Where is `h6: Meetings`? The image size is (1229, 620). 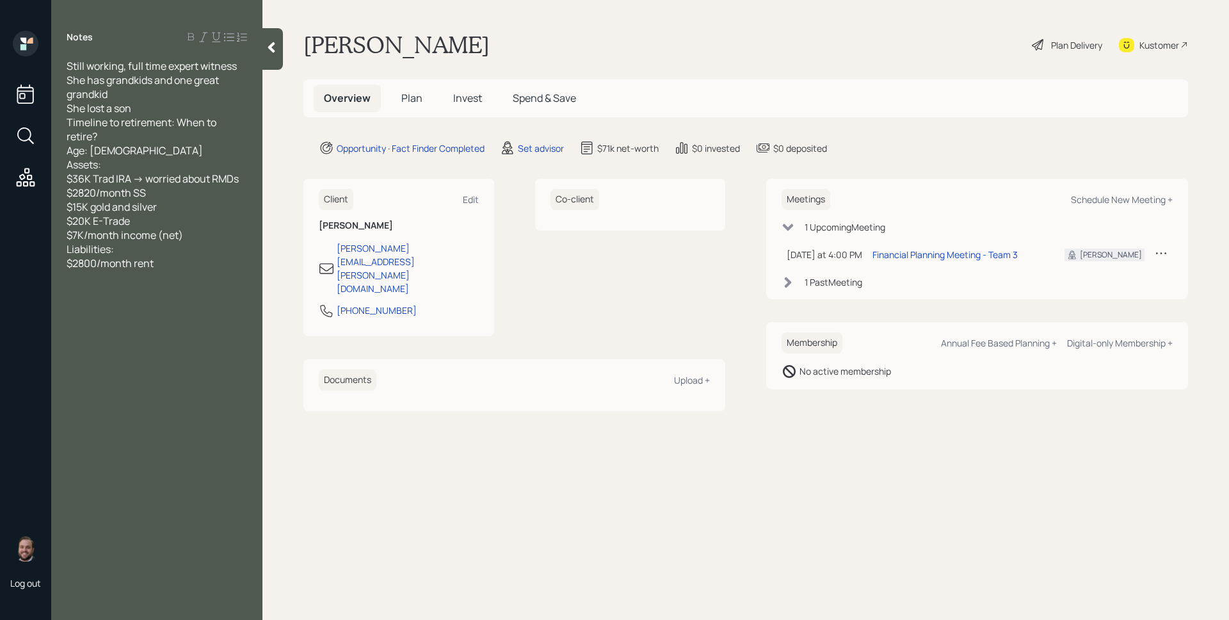
h6: Meetings is located at coordinates (806, 199).